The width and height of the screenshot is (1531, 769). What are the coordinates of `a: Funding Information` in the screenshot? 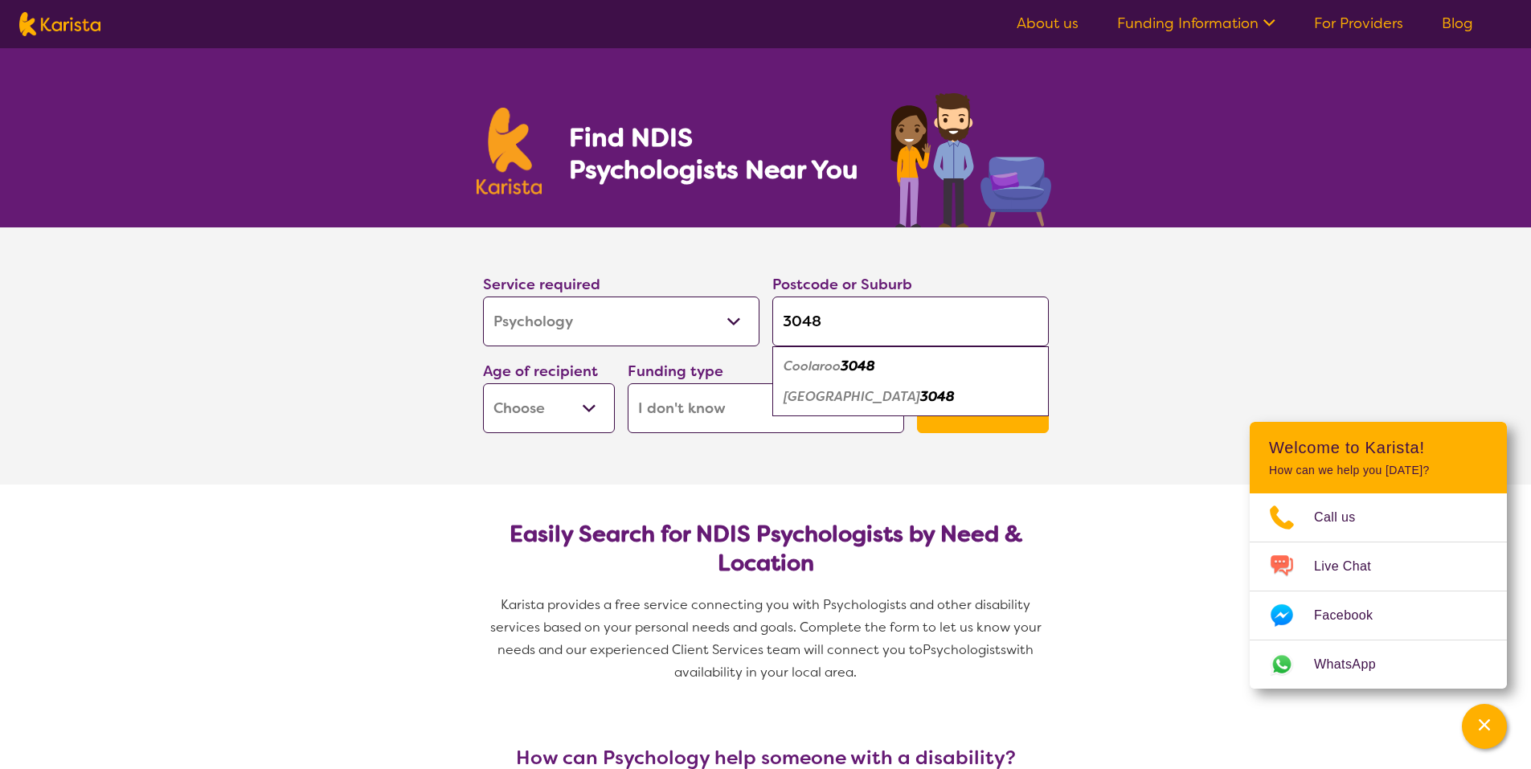 It's located at (1196, 23).